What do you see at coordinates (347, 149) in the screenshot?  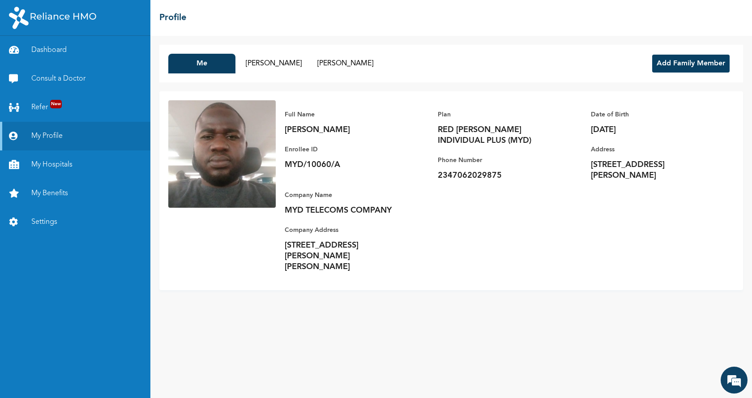 I see `p: Enrollee ID` at bounding box center [347, 149].